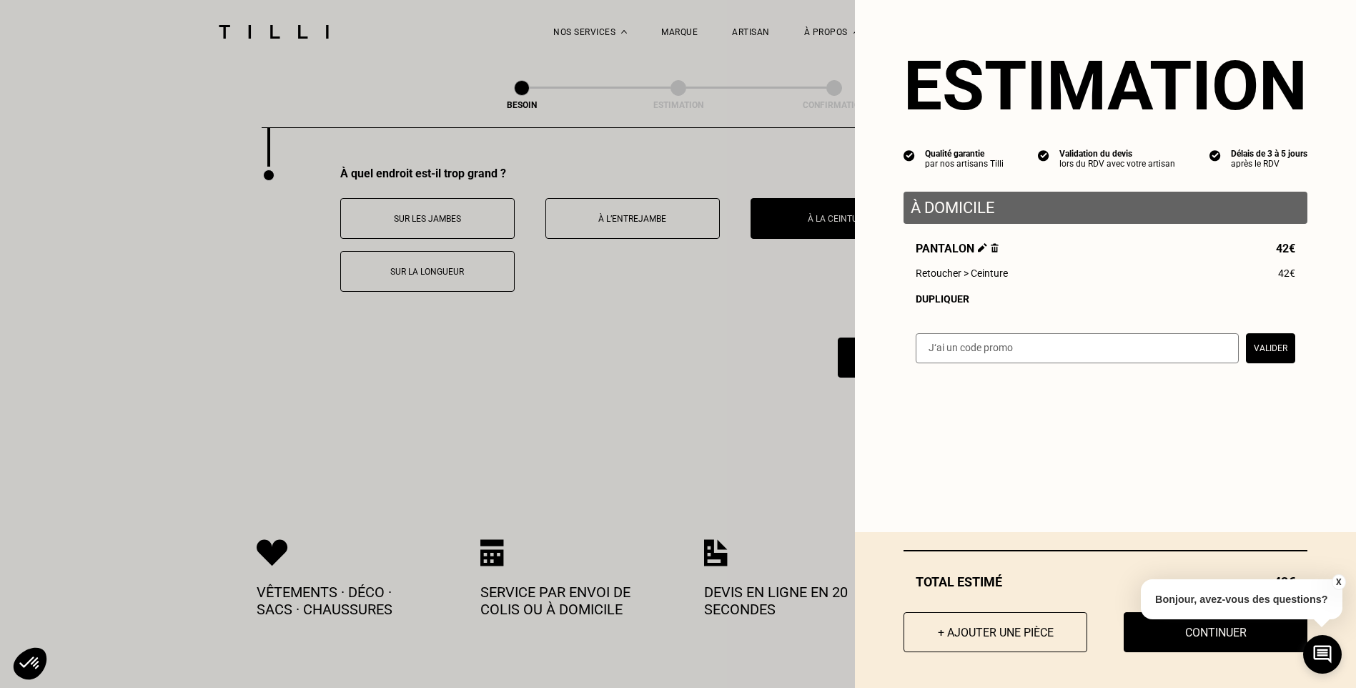 The width and height of the screenshot is (1356, 688). What do you see at coordinates (1078, 348) in the screenshot?
I see `input: J‘ai un code promo` at bounding box center [1078, 348].